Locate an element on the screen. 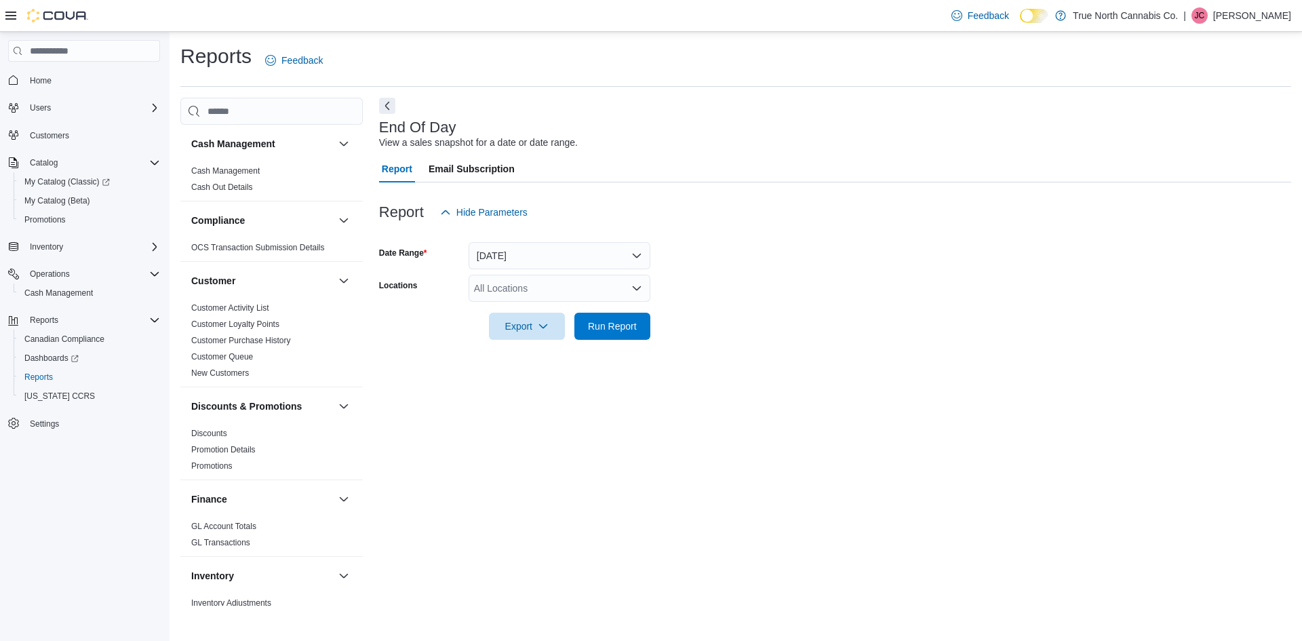 This screenshot has width=1302, height=641. span: Dark Mode is located at coordinates (1020, 23).